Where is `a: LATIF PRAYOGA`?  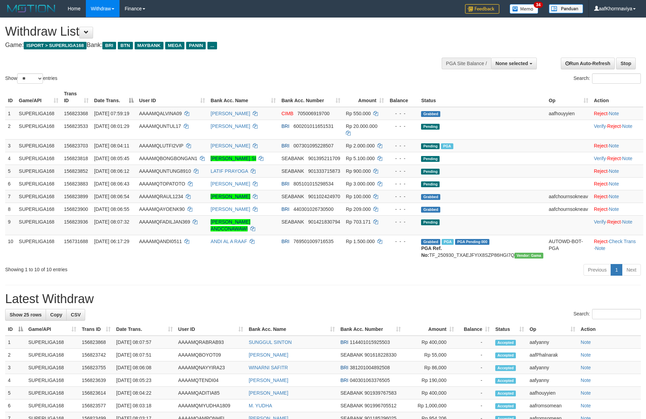 a: LATIF PRAYOGA is located at coordinates (229, 171).